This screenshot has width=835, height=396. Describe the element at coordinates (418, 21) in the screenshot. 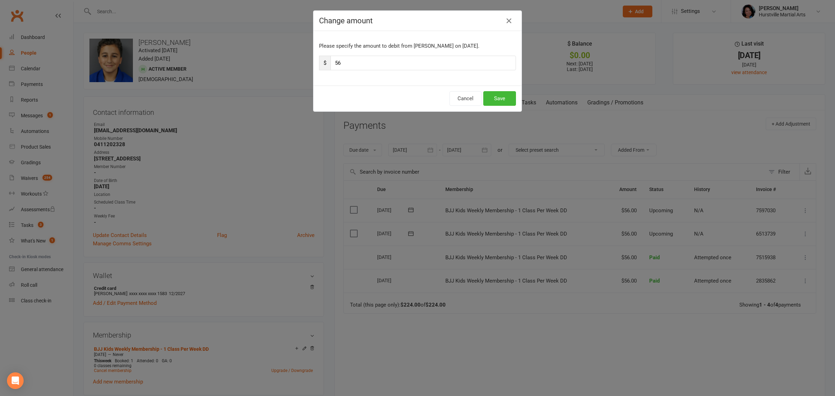

I see `h4: Change amount` at that location.